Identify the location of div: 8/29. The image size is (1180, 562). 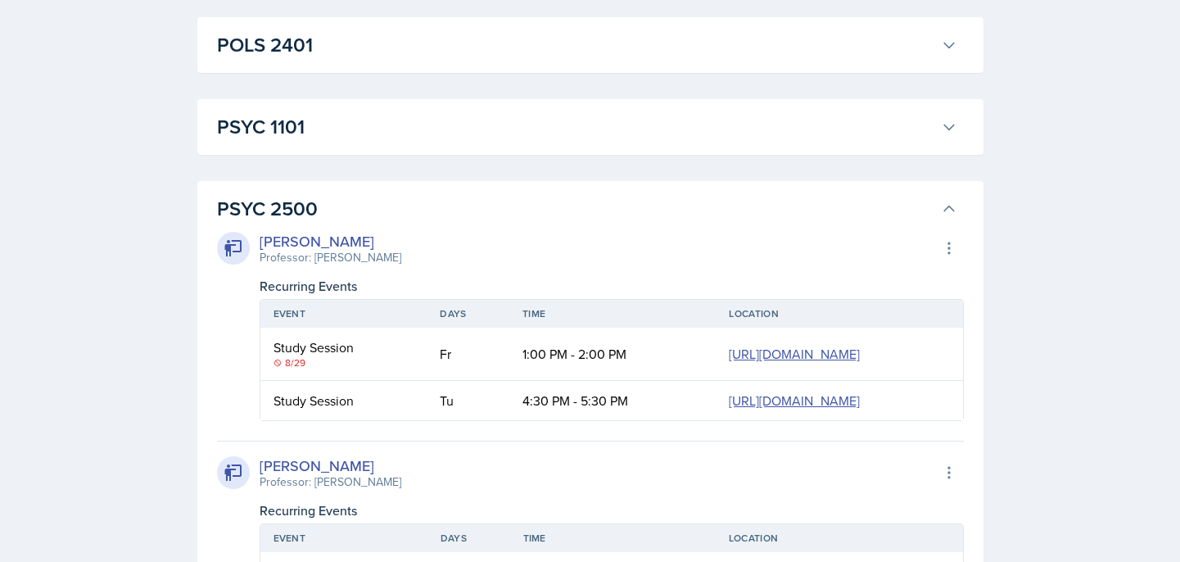
(344, 363).